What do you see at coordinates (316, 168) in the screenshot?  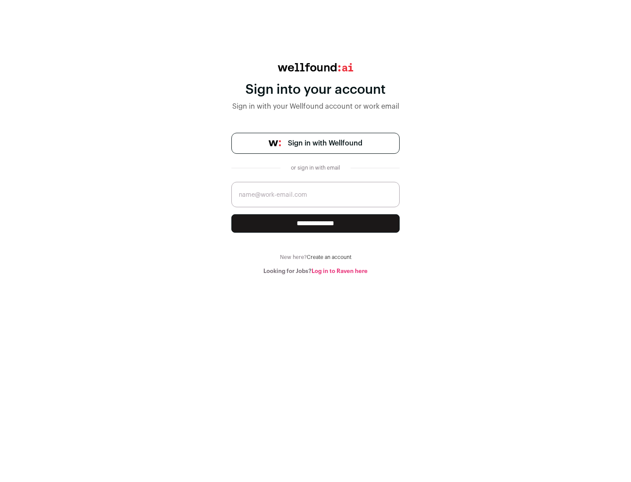 I see `div: or sign in with email` at bounding box center [316, 168].